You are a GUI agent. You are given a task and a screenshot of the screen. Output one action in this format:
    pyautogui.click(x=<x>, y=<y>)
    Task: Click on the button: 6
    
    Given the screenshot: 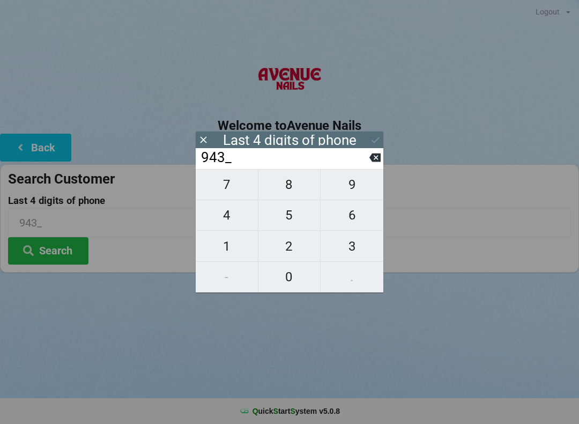 What is the action you would take?
    pyautogui.click(x=352, y=215)
    